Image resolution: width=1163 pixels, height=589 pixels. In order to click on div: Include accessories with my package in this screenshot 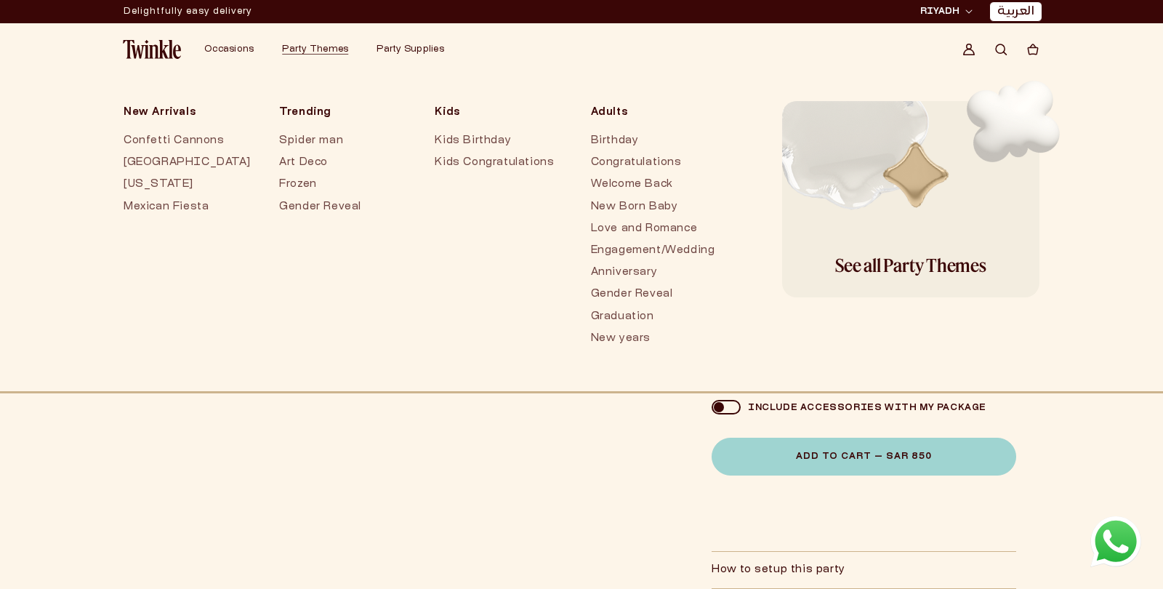, I will do `click(863, 407)`.